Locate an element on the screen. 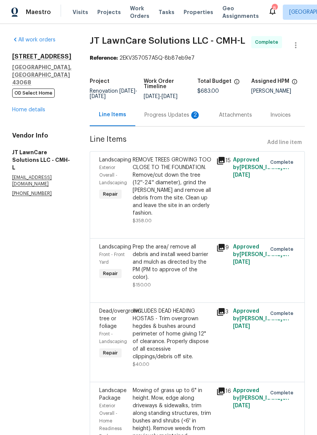 The height and width of the screenshot is (435, 317). span: Exterior Overall - Landscaping is located at coordinates (113, 175).